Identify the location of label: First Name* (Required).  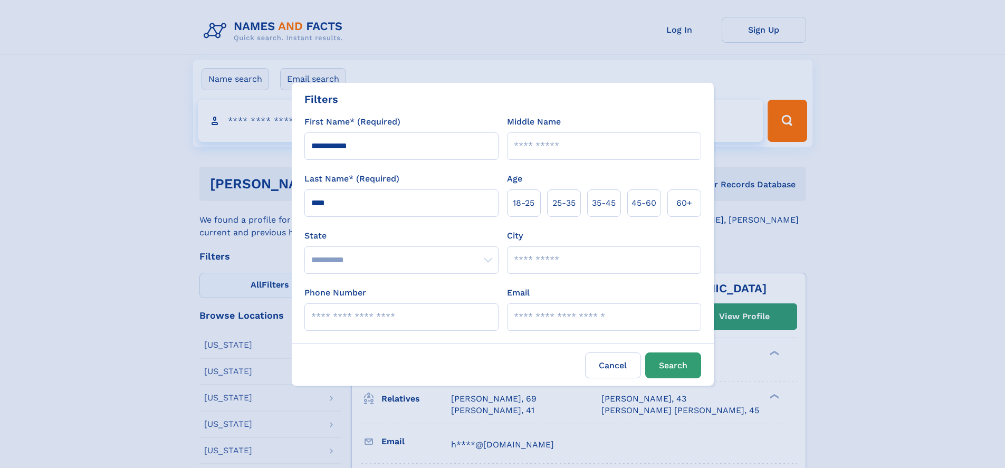
(352, 122).